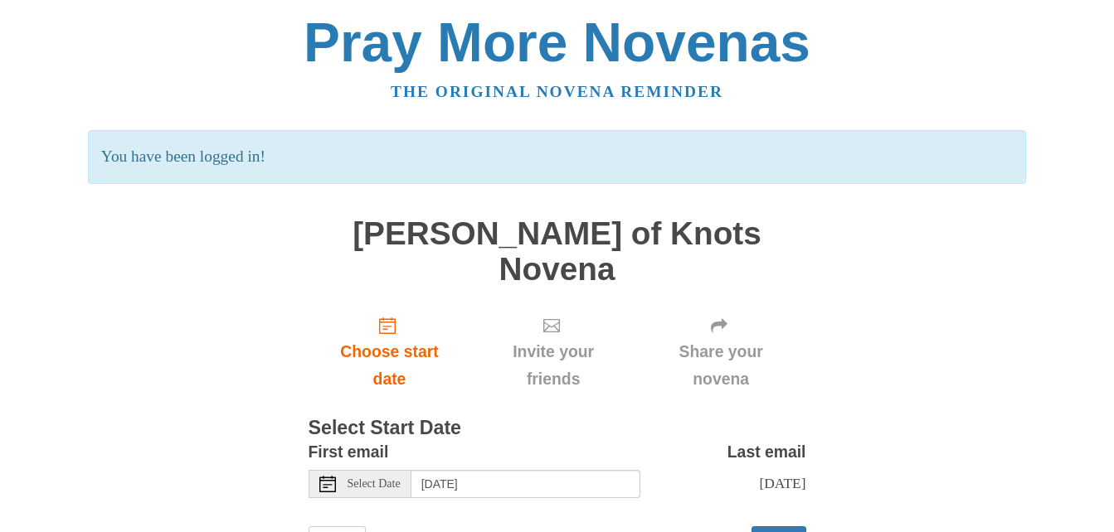  Describe the element at coordinates (721, 366) in the screenshot. I see `span: Share your novena` at that location.